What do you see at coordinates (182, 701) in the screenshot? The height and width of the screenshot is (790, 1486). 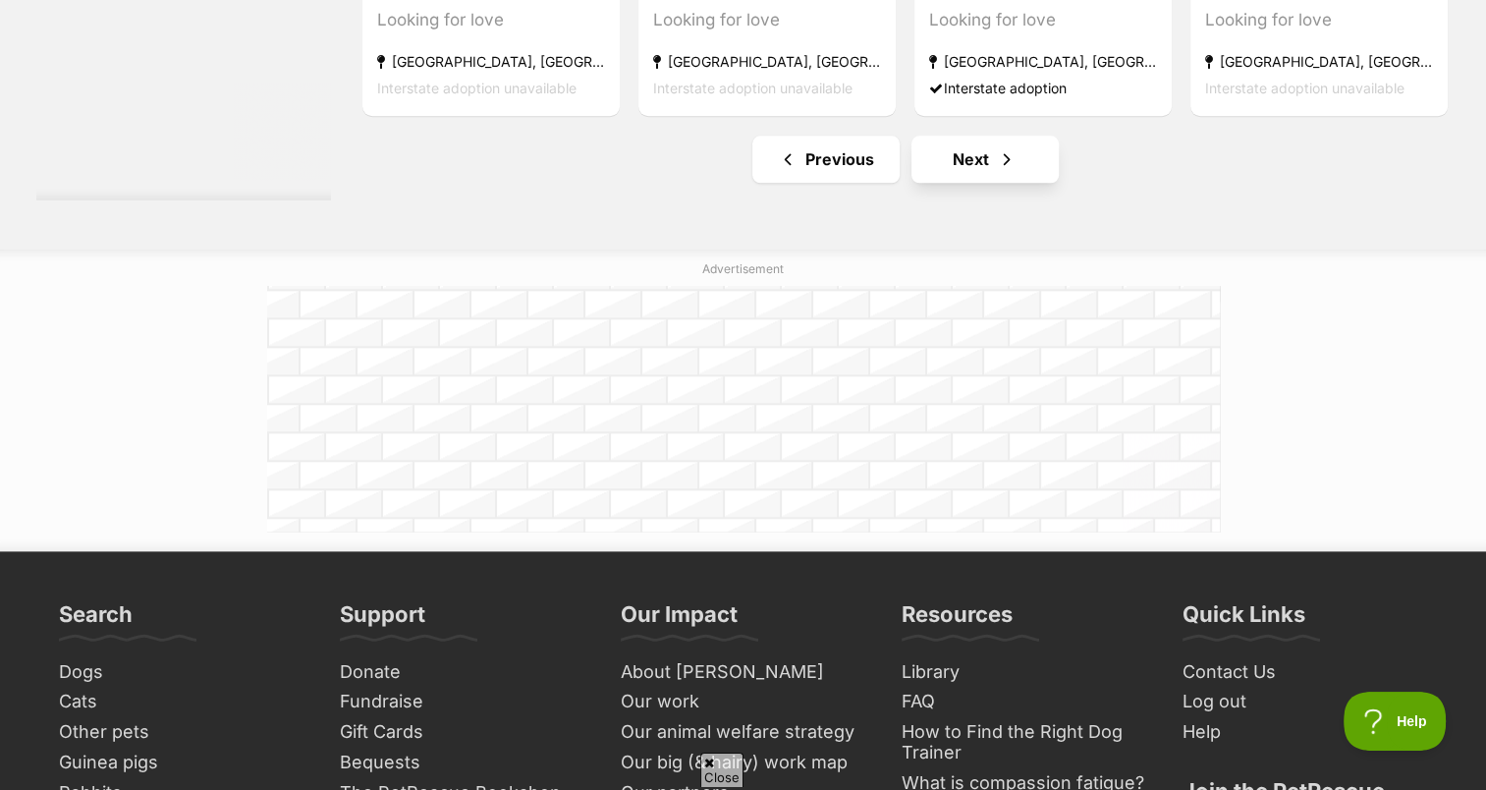 I see `a: Cats` at bounding box center [182, 701].